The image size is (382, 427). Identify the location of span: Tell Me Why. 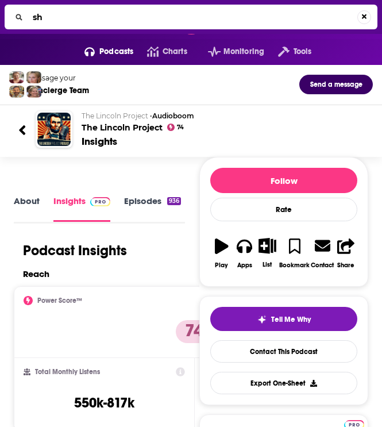
(291, 319).